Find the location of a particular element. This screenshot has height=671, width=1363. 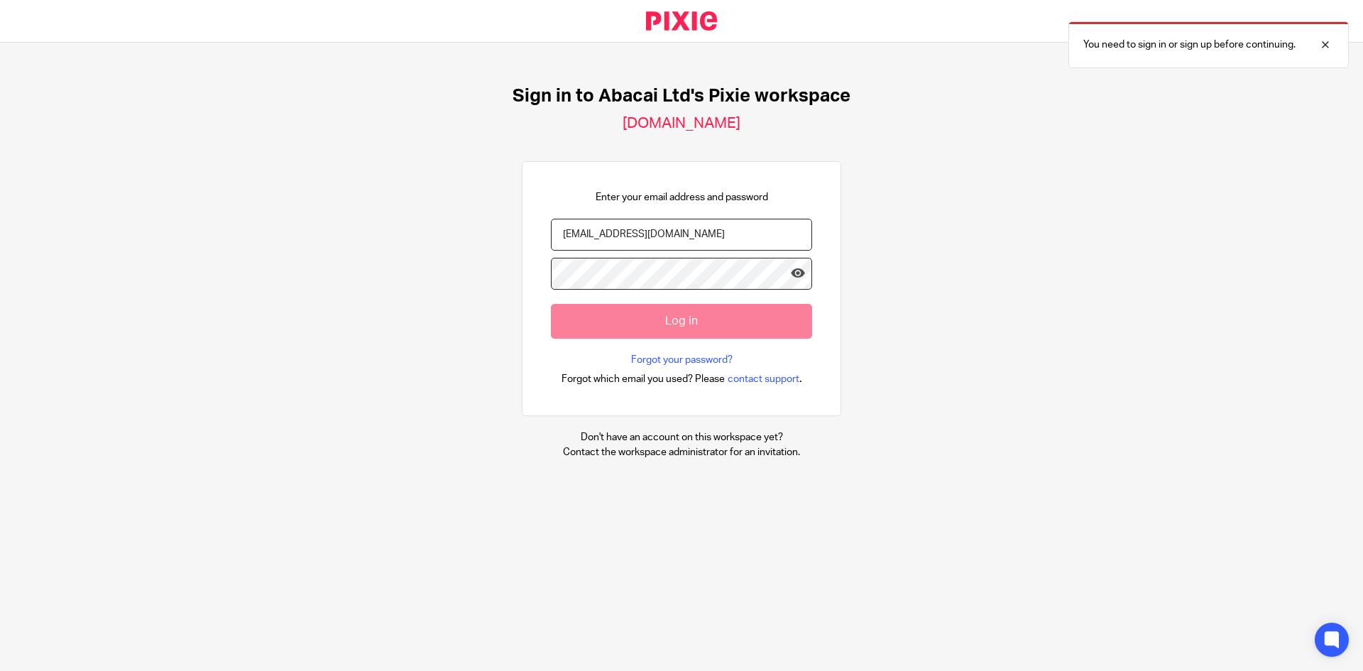

p: Contact the workspace administrator for an invitation. is located at coordinates (681, 452).